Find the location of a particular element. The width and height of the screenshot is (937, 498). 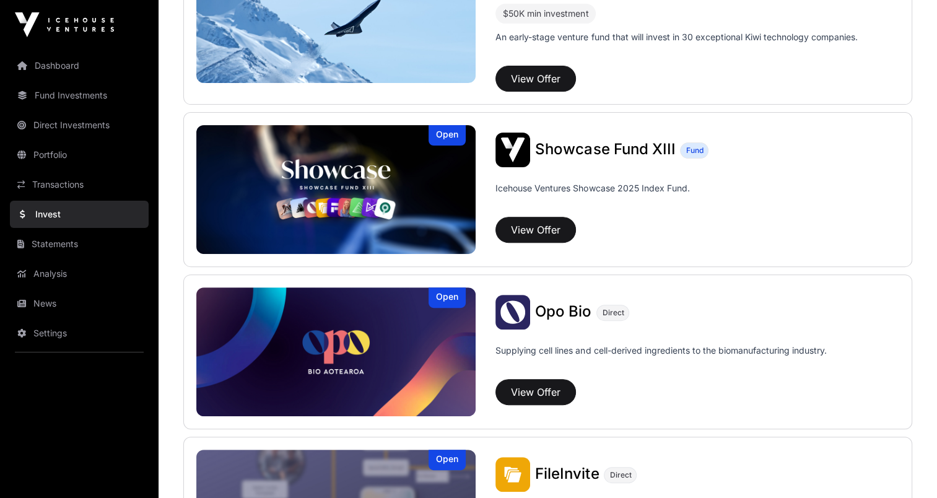

a: Direct Investments is located at coordinates (79, 125).